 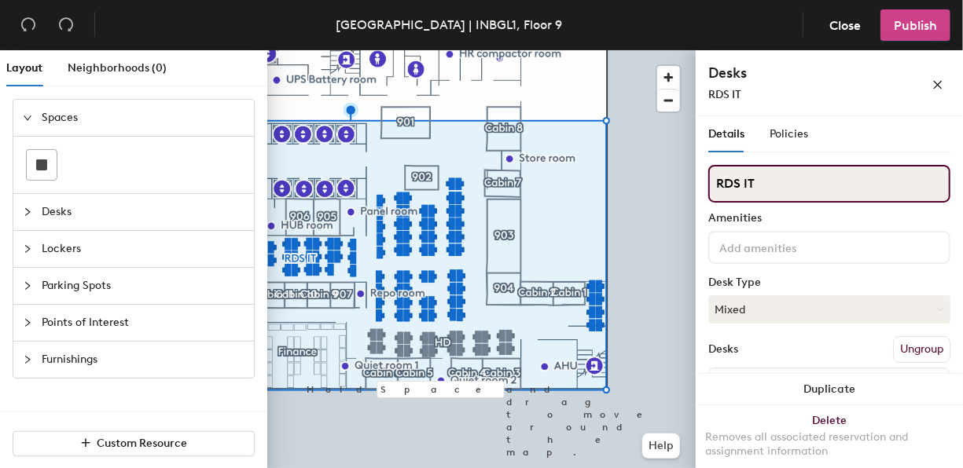 What do you see at coordinates (143, 360) in the screenshot?
I see `span: Furnishings` at bounding box center [143, 360].